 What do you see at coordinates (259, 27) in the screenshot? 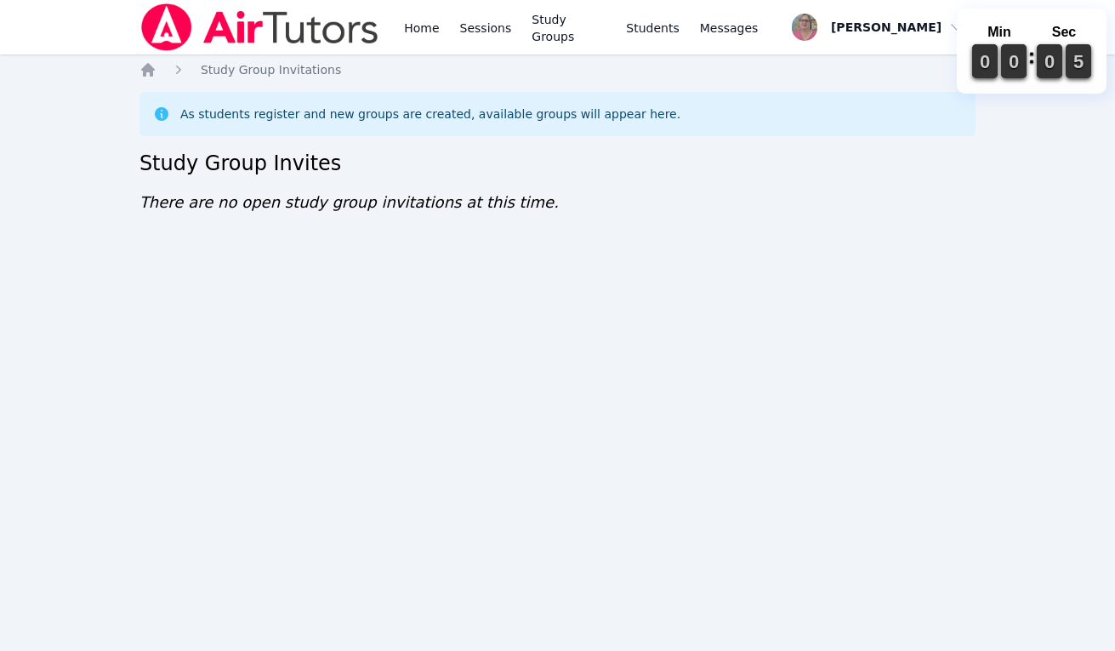
I see `img: Air Tutors` at bounding box center [259, 27].